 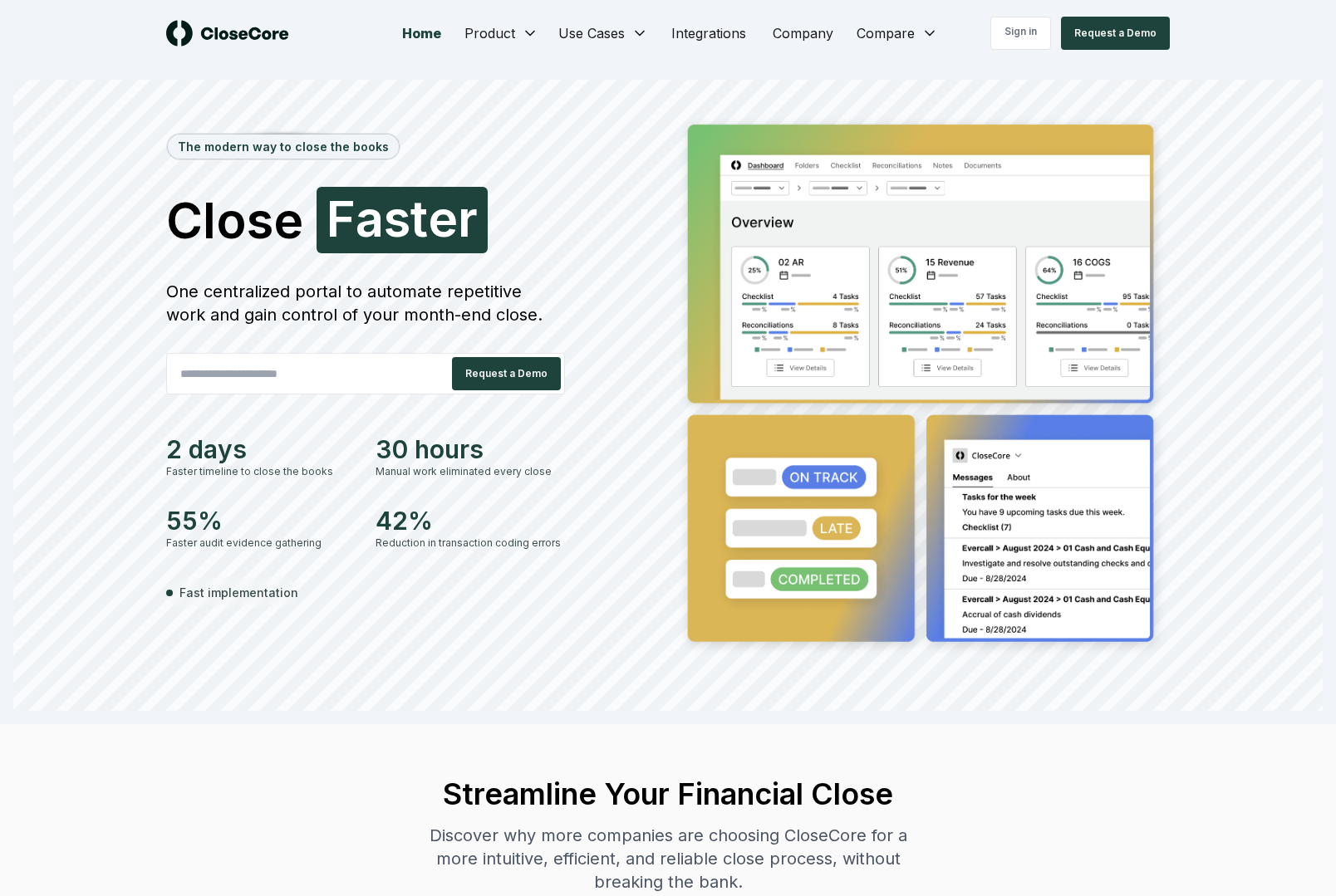 What do you see at coordinates (261, 471) in the screenshot?
I see `div: Faster timeline to close the books` at bounding box center [261, 471].